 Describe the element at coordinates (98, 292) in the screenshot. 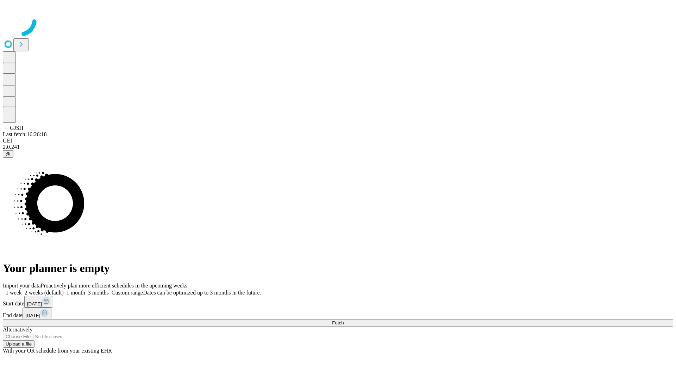

I see `span: 3 months` at that location.